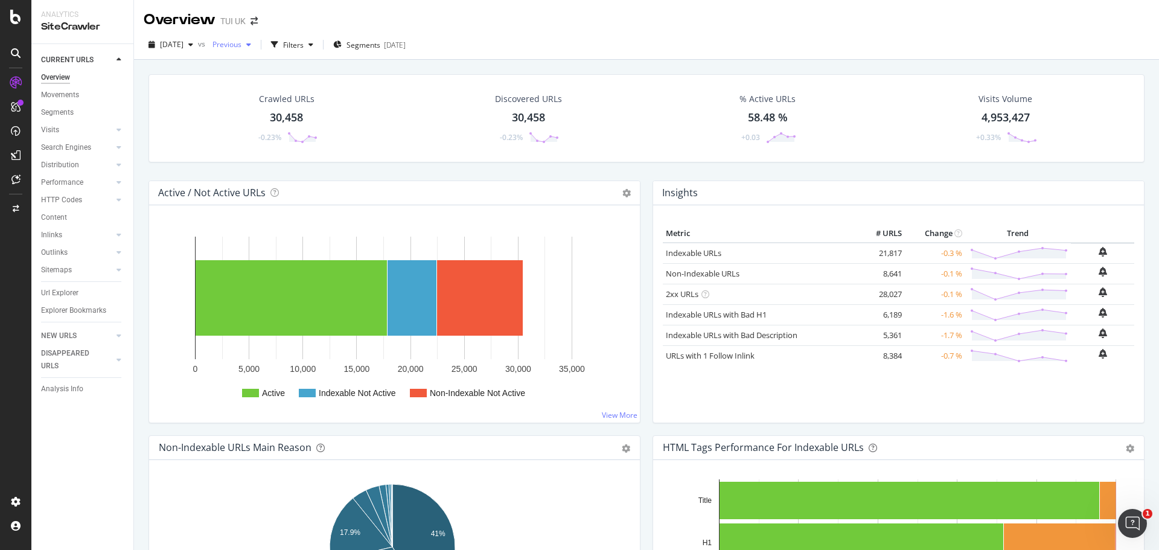 The width and height of the screenshot is (1159, 550). I want to click on th: Metric, so click(759, 234).